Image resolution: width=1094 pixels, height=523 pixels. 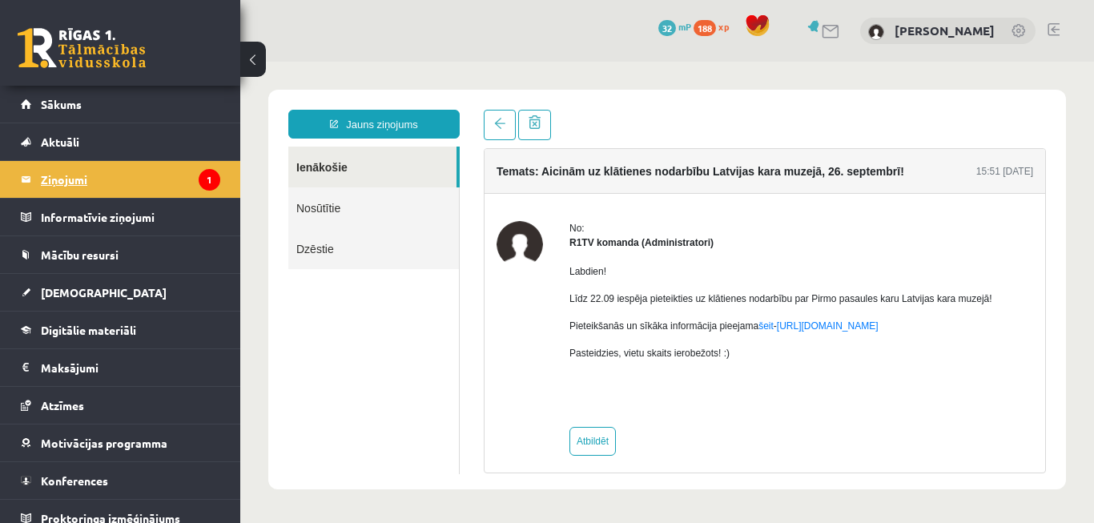 What do you see at coordinates (120, 368) in the screenshot?
I see `a: Maksājumi` at bounding box center [120, 368].